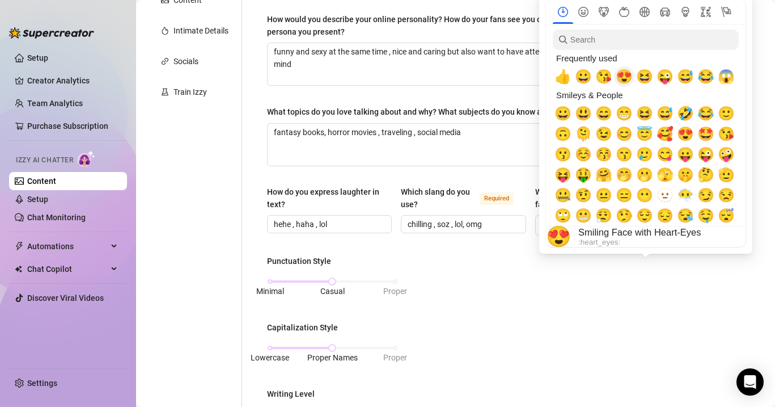 Image resolution: width=775 pixels, height=407 pixels. What do you see at coordinates (598, 198) in the screenshot?
I see `label: What are your favorite emojis?` at bounding box center [598, 198].